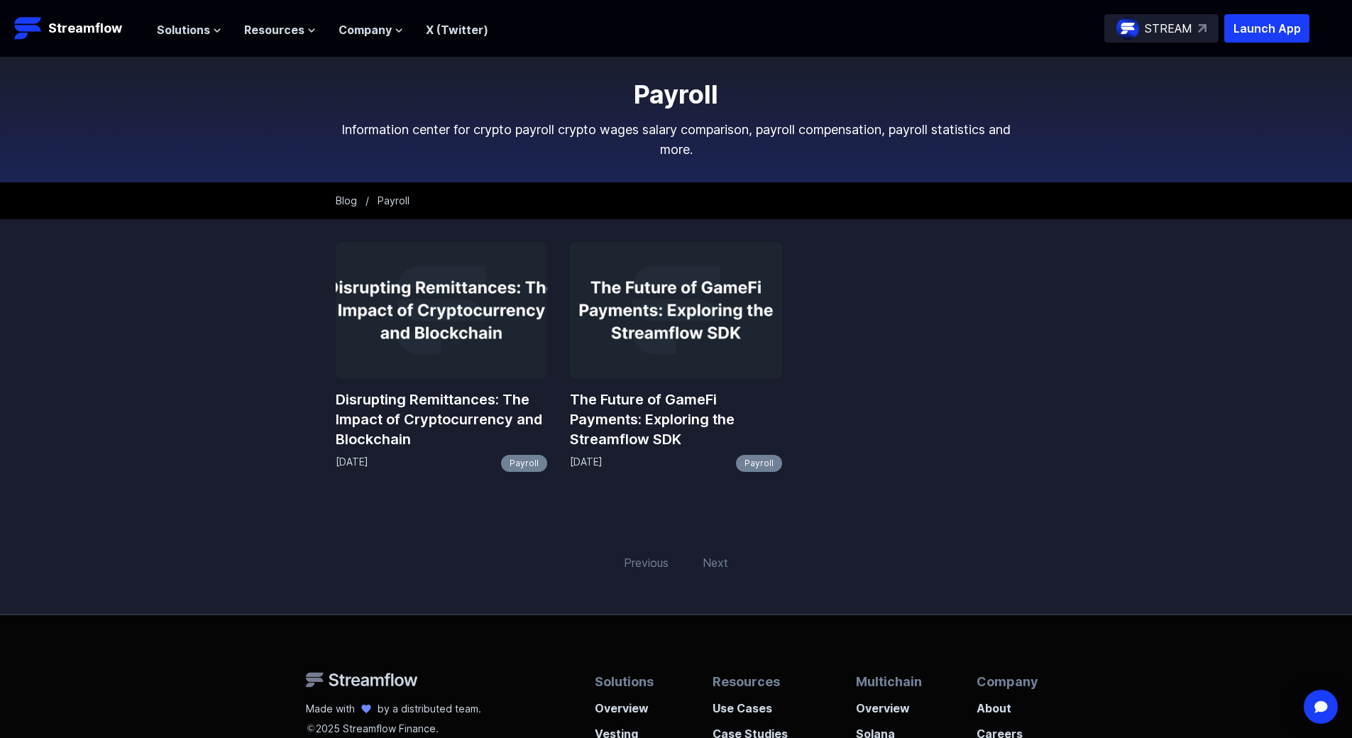  Describe the element at coordinates (441, 310) in the screenshot. I see `img: Disrupting Remittances: The Impact of Cryptocurrency and Blockchain` at that location.